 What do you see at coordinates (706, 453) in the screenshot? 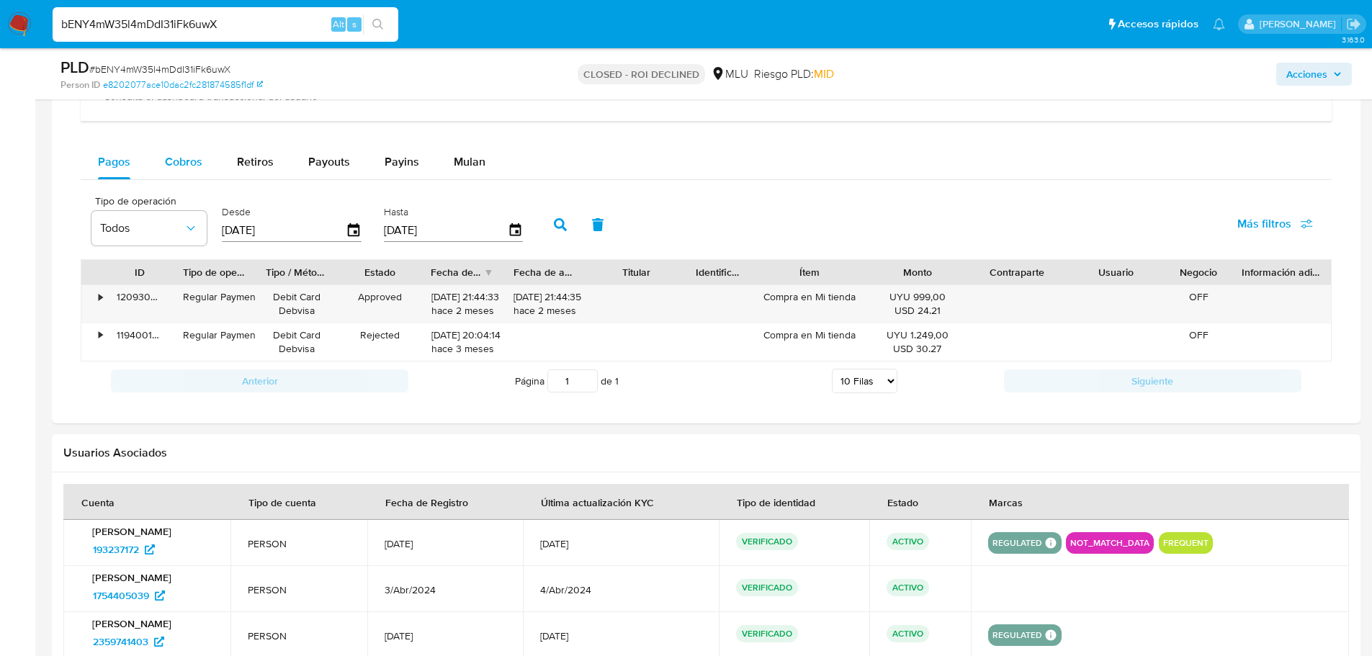
I see `h2: Usuarios Asociados` at bounding box center [706, 453].